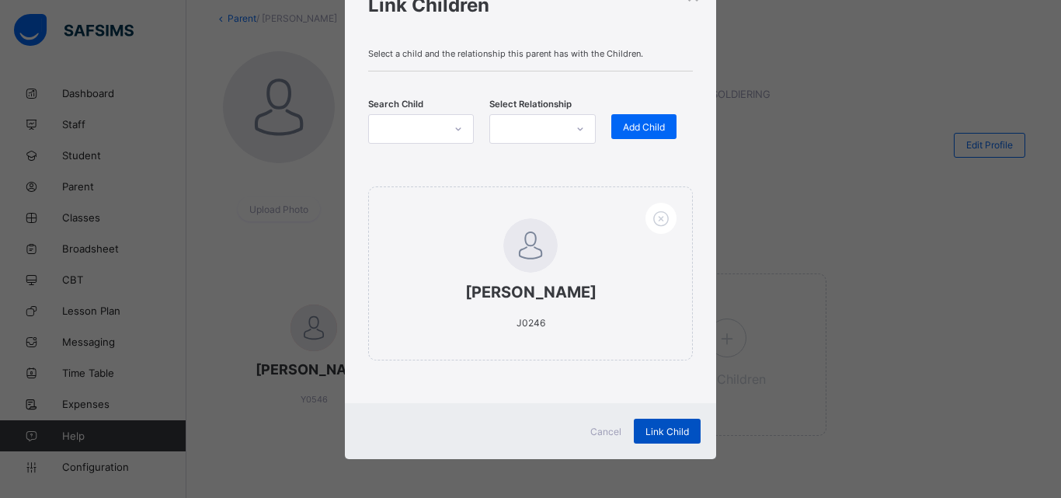 This screenshot has width=1061, height=498. Describe the element at coordinates (531, 245) in the screenshot. I see `img: default.svg` at that location.